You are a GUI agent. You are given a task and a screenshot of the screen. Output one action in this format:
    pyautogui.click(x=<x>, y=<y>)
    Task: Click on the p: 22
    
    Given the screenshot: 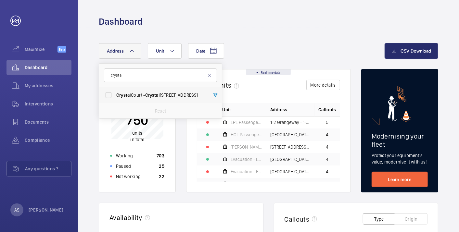 What is the action you would take?
    pyautogui.click(x=162, y=177)
    